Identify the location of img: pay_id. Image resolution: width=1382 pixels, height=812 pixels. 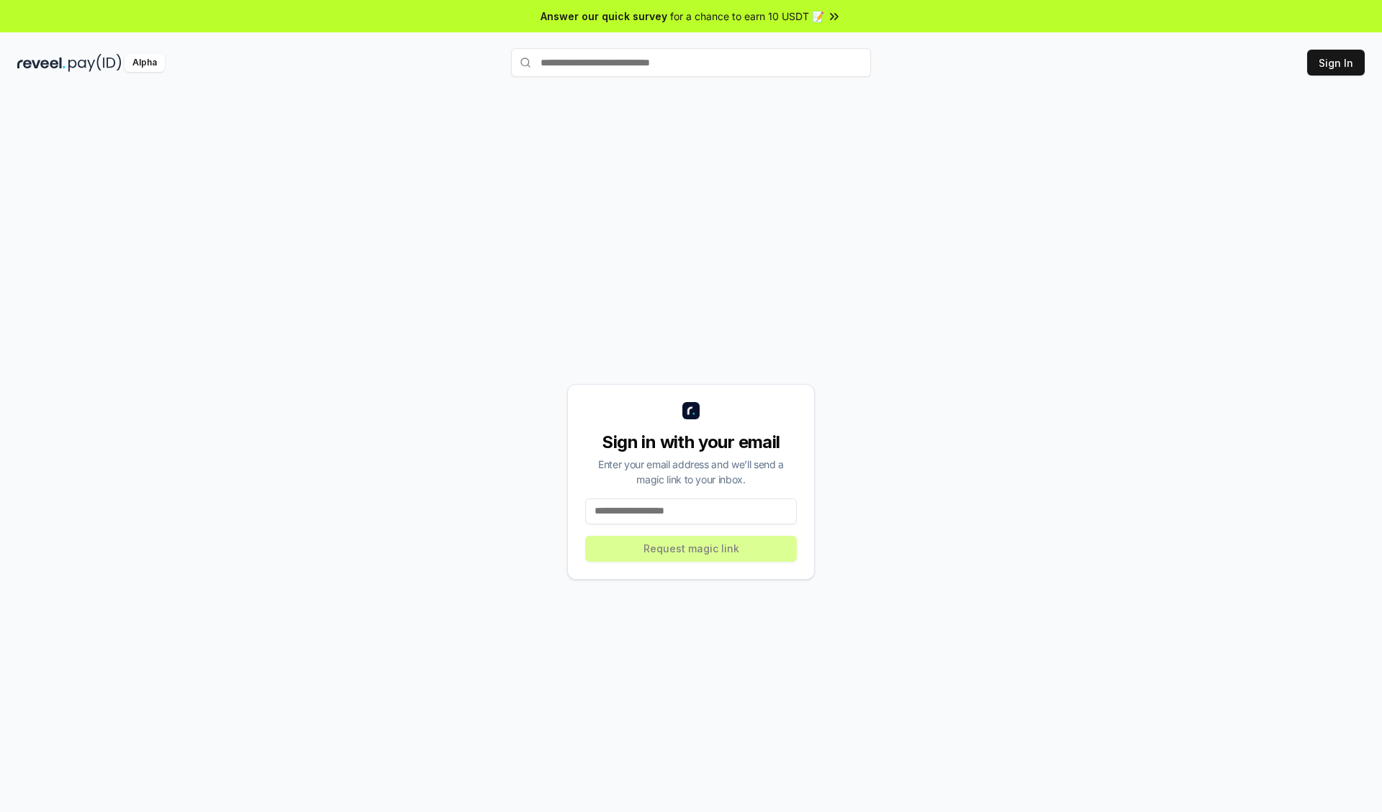
(95, 63).